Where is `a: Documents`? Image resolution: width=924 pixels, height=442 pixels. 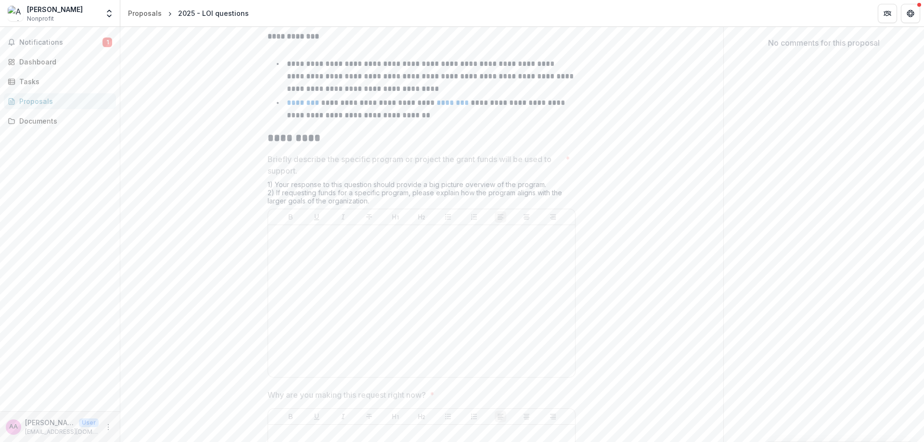
a: Documents is located at coordinates (60, 121).